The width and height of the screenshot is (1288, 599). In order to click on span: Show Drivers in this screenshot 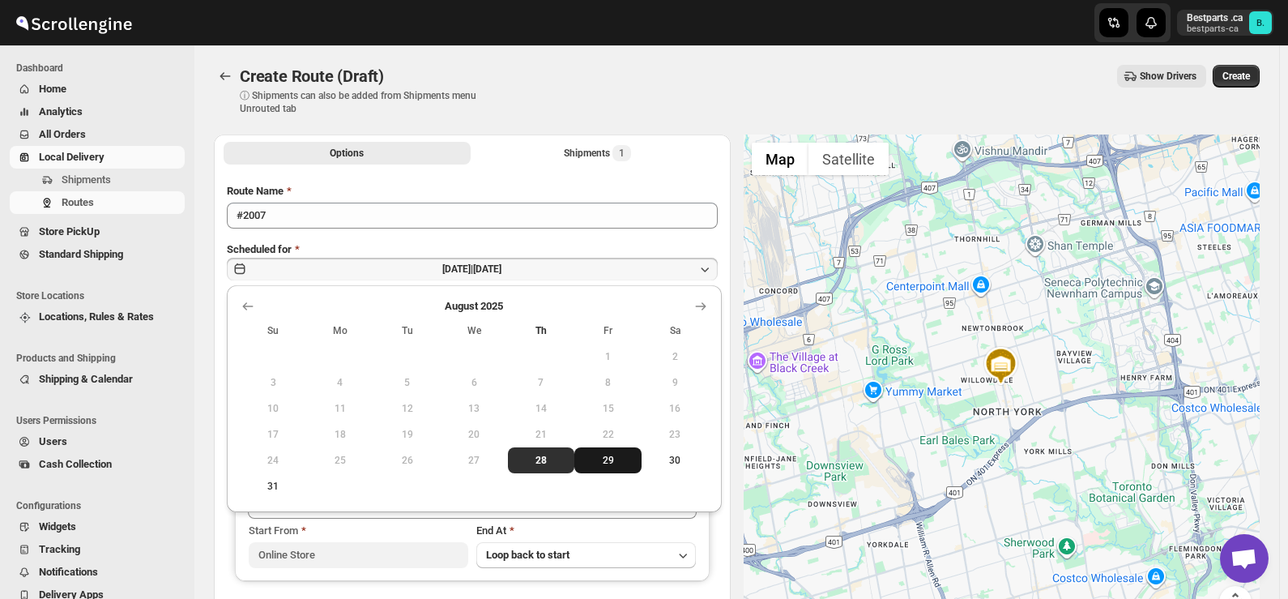, I will do `click(1168, 76)`.